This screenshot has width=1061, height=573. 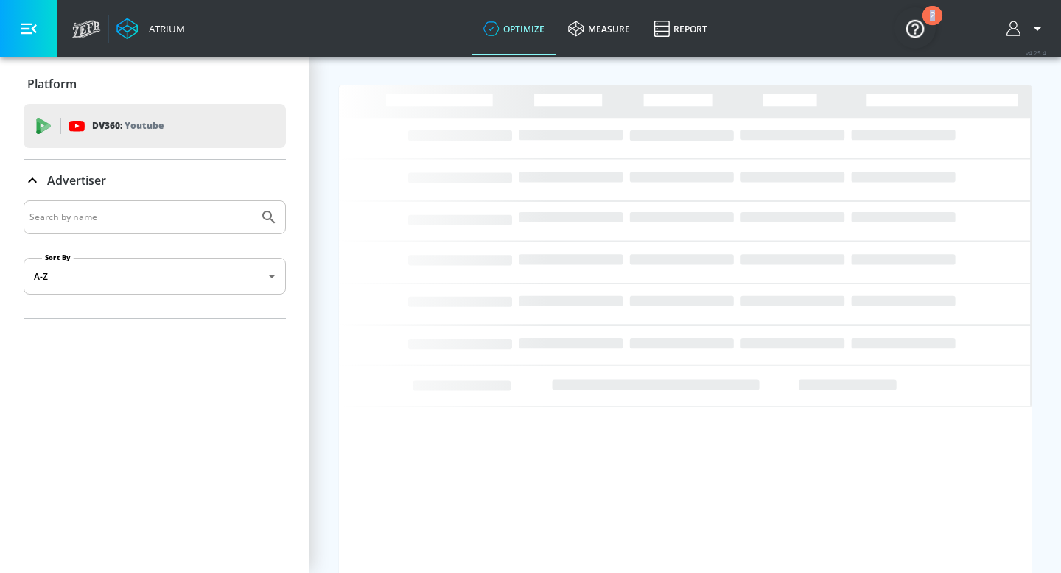 I want to click on a: Report, so click(x=680, y=29).